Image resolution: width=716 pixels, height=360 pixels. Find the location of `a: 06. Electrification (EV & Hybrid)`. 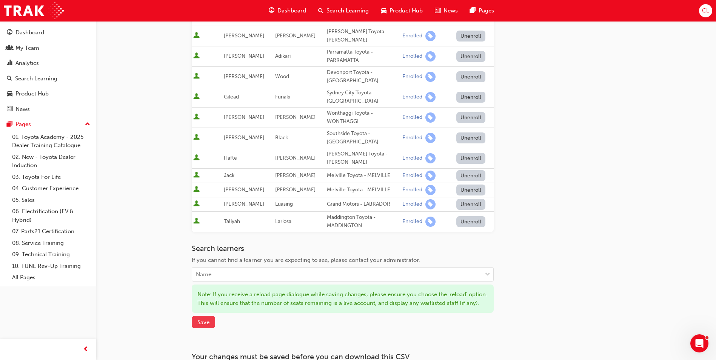

a: 06. Electrification (EV & Hybrid) is located at coordinates (51, 216).